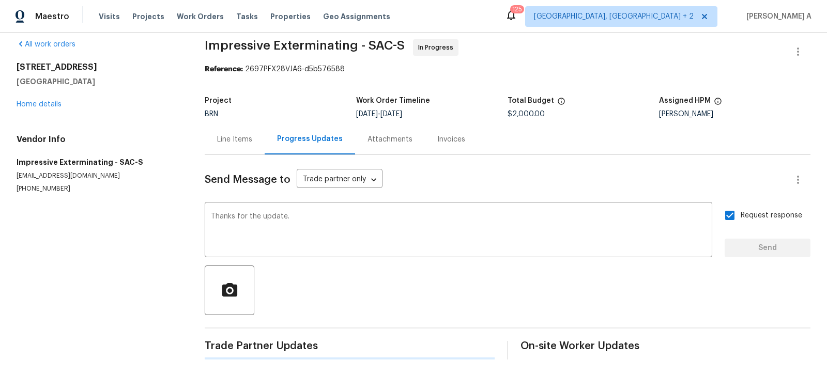  What do you see at coordinates (357, 17) in the screenshot?
I see `span: Geo Assignments` at bounding box center [357, 17].